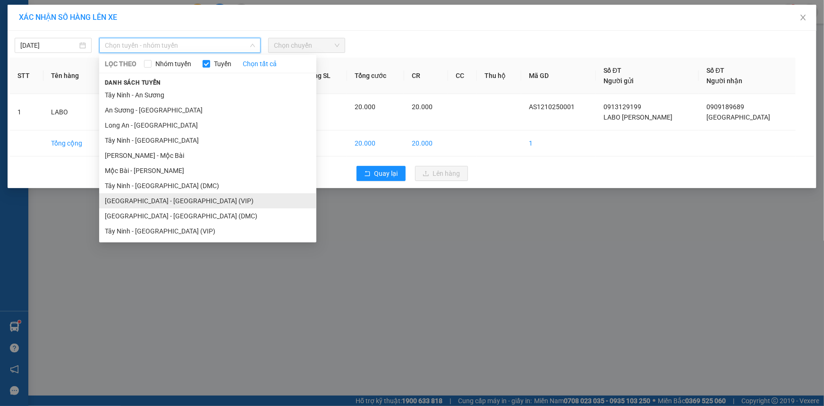 The width and height of the screenshot is (824, 406). What do you see at coordinates (375, 76) in the screenshot?
I see `th: Tổng cước` at bounding box center [375, 76].